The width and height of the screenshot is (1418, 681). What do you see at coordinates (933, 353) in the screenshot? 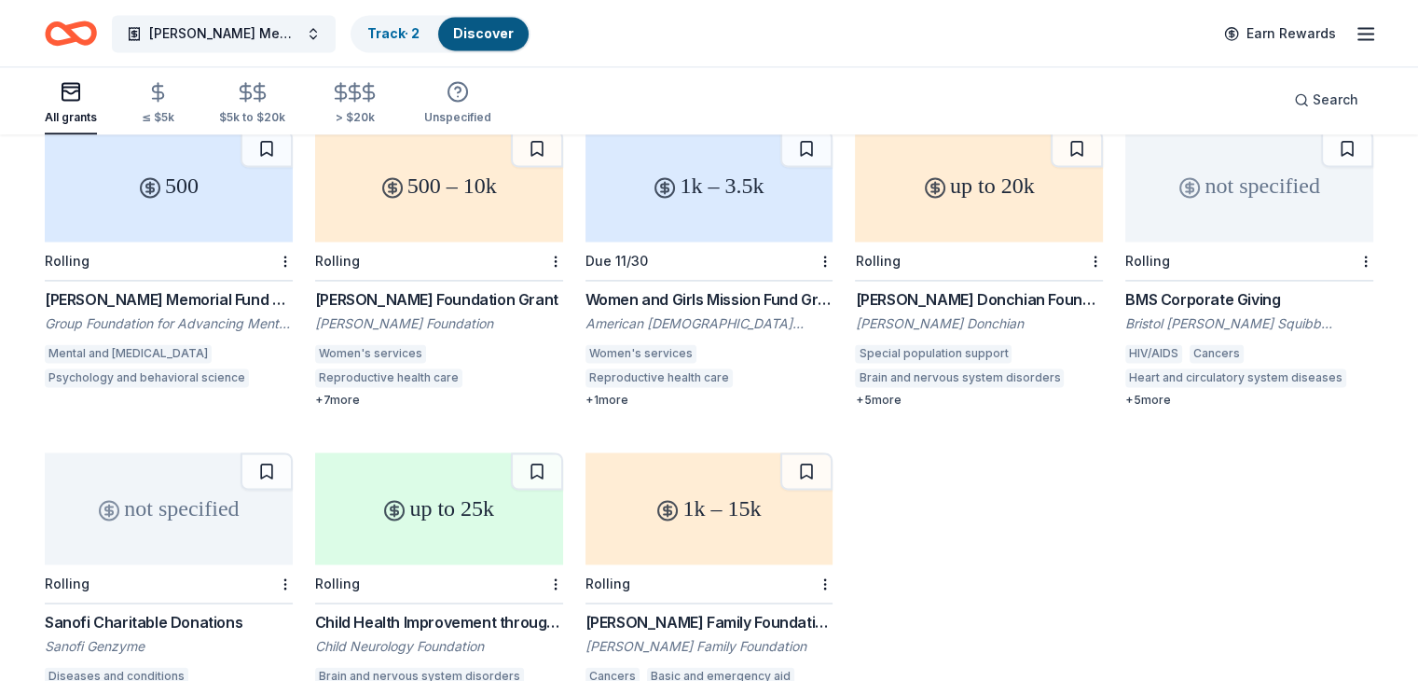
I see `div: Special population support` at bounding box center [933, 353].